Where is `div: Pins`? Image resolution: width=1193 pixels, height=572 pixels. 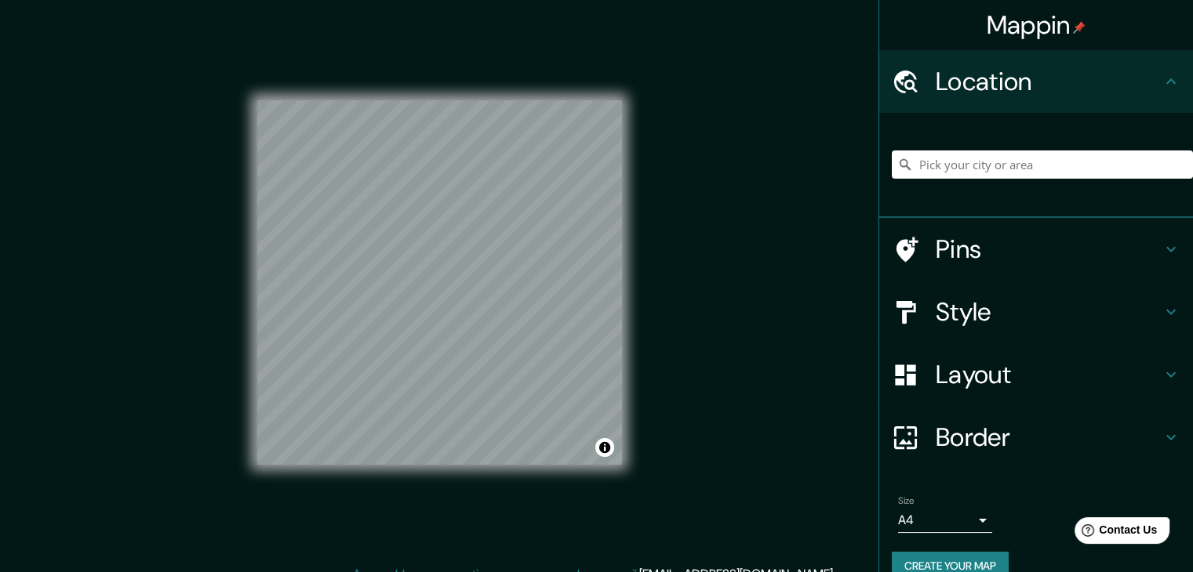 div: Pins is located at coordinates (1036, 249).